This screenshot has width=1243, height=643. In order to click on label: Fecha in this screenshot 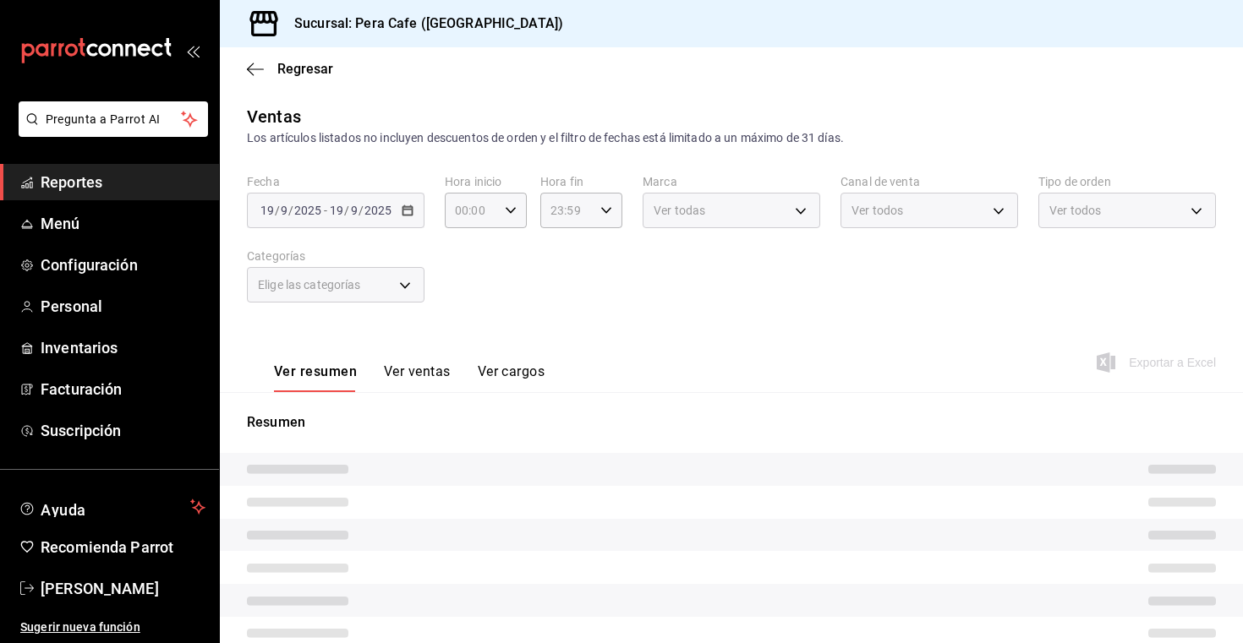, I will do `click(336, 182)`.